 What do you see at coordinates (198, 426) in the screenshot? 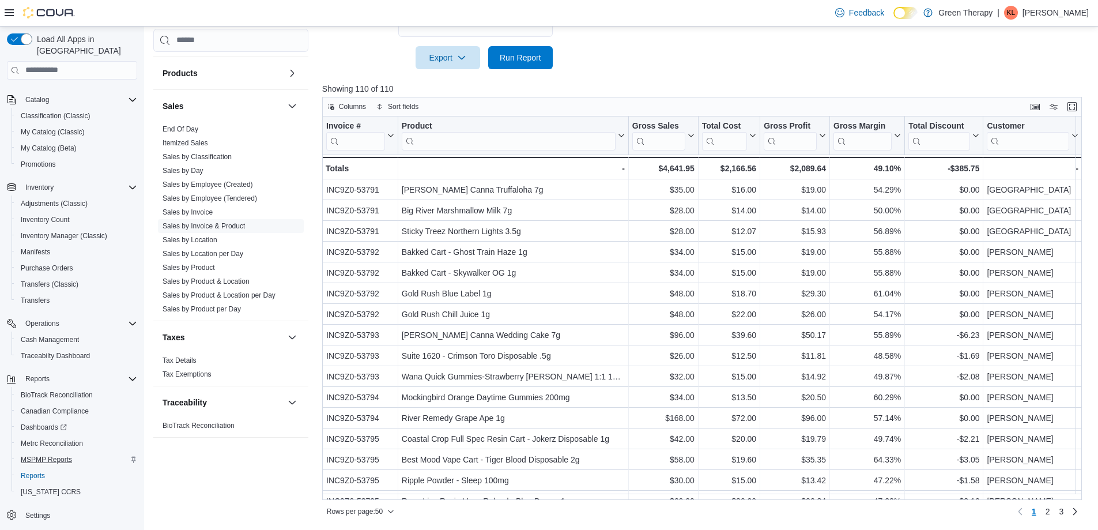
I see `a: BioTrack Reconciliation` at bounding box center [198, 426].